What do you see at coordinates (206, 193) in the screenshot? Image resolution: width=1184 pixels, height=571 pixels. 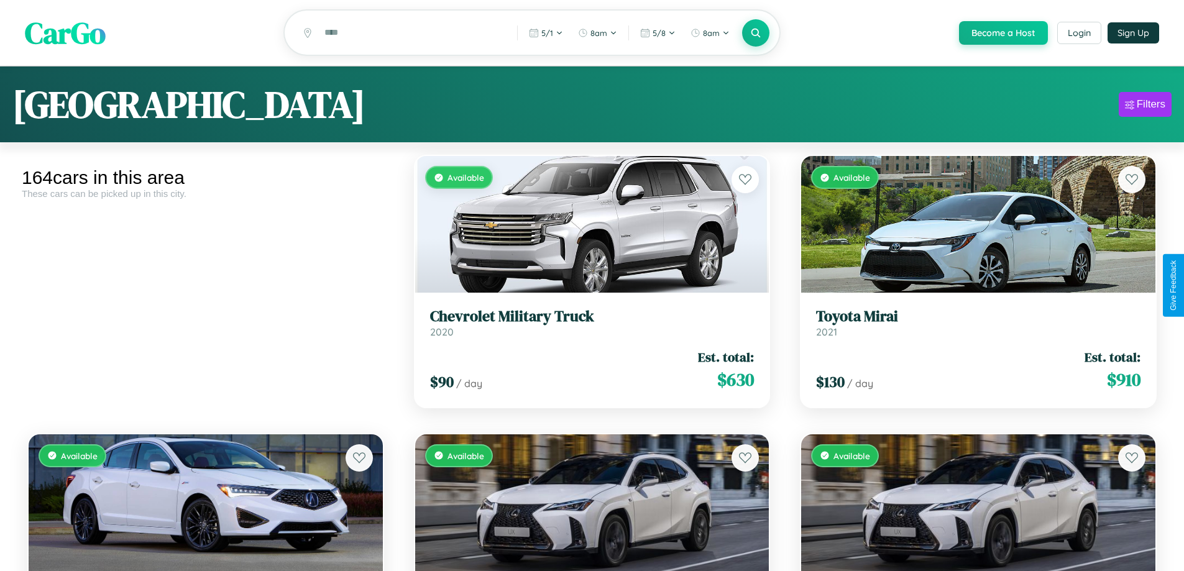 I see `div: These cars can be picked up in this city.` at bounding box center [206, 193].